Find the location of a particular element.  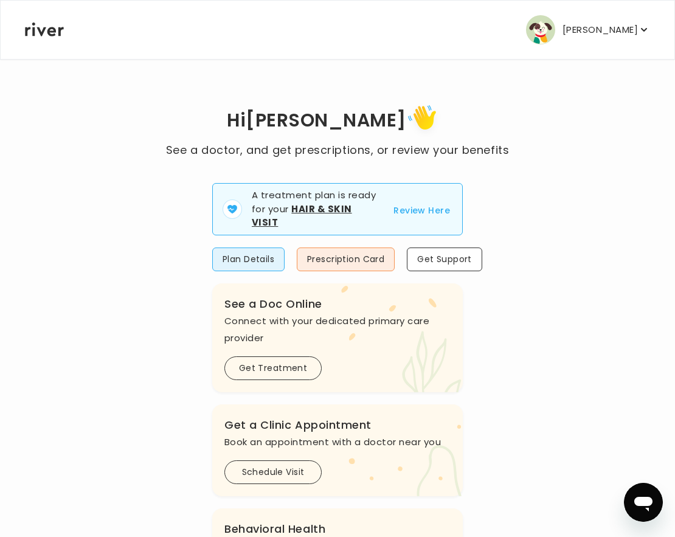

p: A treatment plan is ready for your is located at coordinates (315, 209).